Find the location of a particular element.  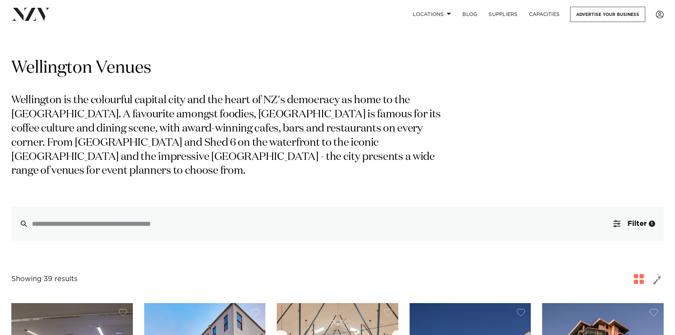

div: Showing 39 results is located at coordinates (44, 279).